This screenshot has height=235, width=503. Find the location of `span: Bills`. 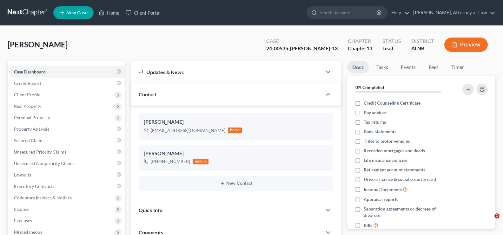

span: Bills is located at coordinates (368, 225).